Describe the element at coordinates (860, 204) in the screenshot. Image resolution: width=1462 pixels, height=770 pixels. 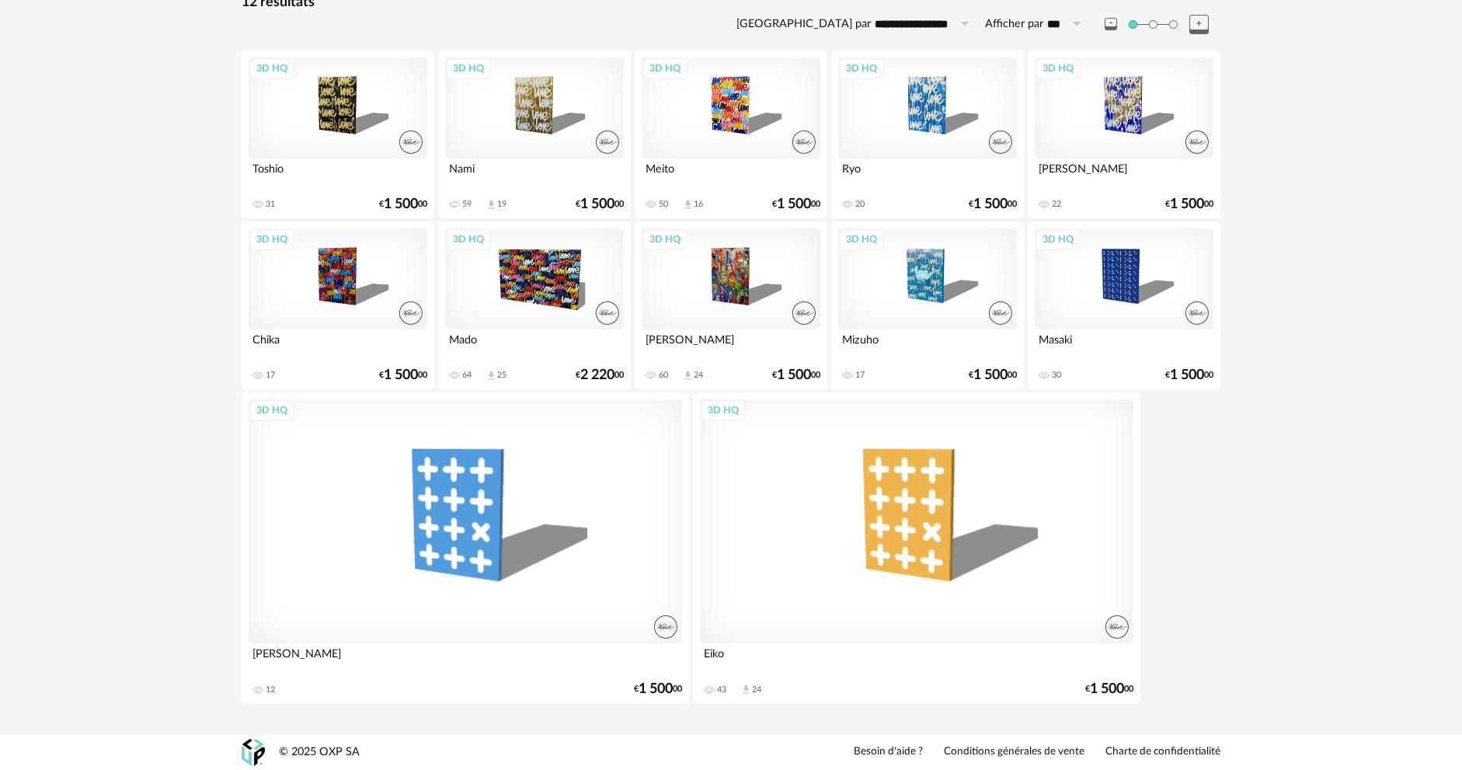
I see `div: 20` at that location.